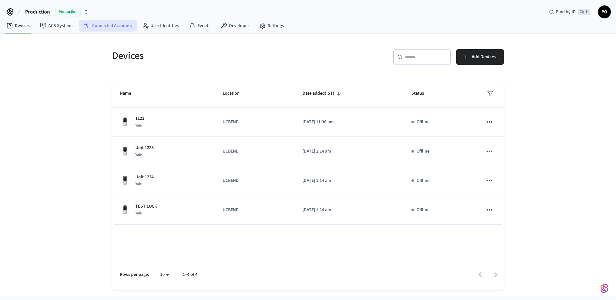 The image size is (616, 300). What do you see at coordinates (605, 289) in the screenshot?
I see `img: SeamLogoGradient.69752ec5.svg` at bounding box center [605, 289].